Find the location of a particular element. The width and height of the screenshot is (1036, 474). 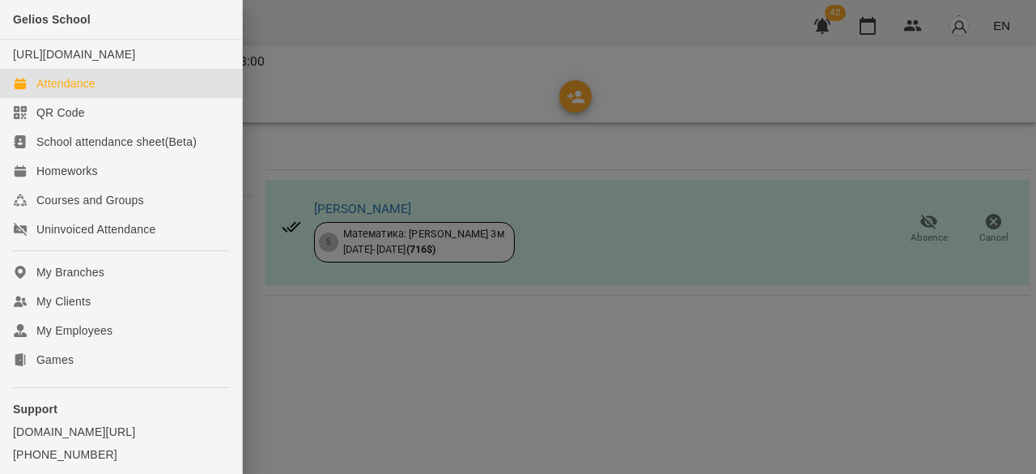

div: Games is located at coordinates (55, 360).